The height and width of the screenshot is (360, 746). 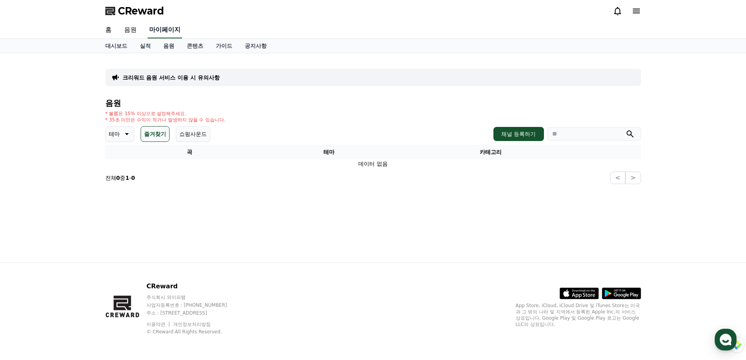 What do you see at coordinates (193, 134) in the screenshot?
I see `button: 쇼핑사운드` at bounding box center [193, 134].